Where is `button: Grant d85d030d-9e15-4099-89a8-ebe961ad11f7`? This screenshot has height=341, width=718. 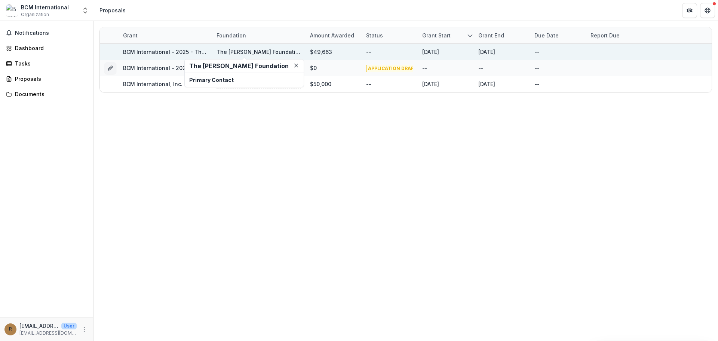
button: Grant d85d030d-9e15-4099-89a8-ebe961ad11f7 is located at coordinates (110, 68).